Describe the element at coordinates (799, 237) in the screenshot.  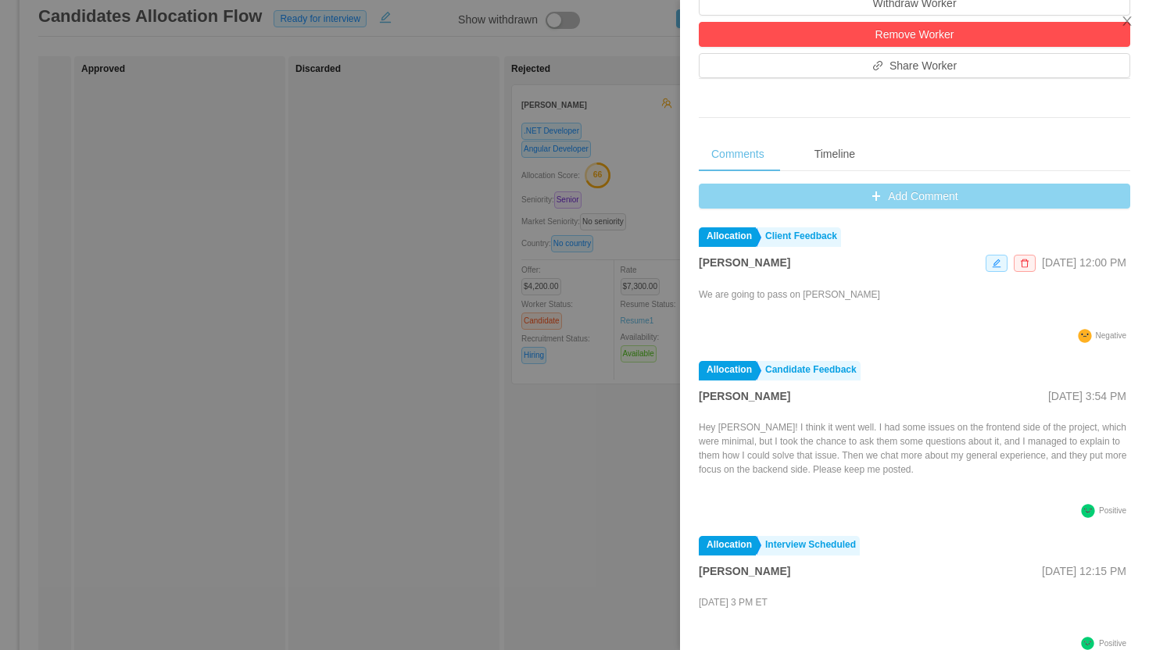
I see `a: Client Feedback` at that location.